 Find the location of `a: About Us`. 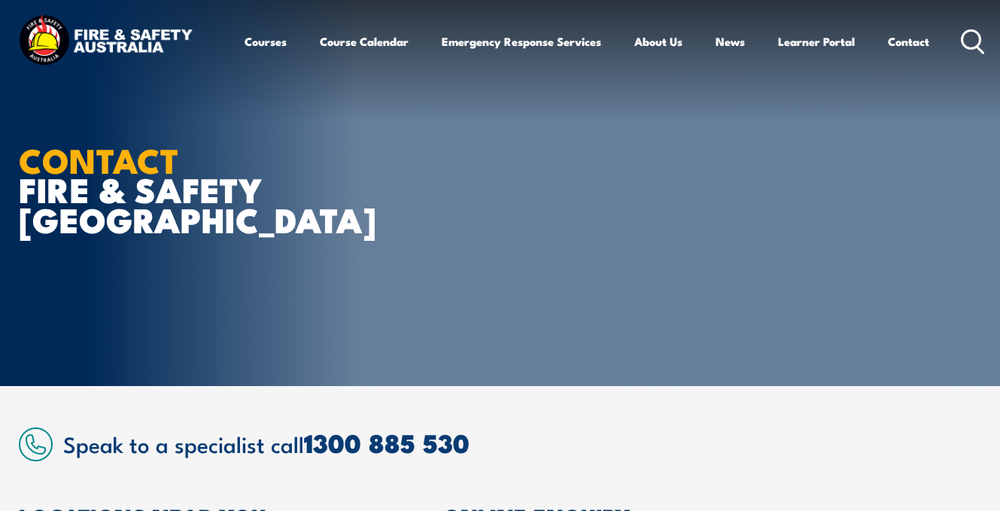

a: About Us is located at coordinates (658, 41).